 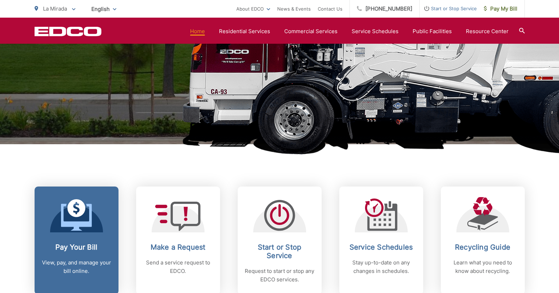 What do you see at coordinates (500, 9) in the screenshot?
I see `span: Pay My Bill` at bounding box center [500, 9].